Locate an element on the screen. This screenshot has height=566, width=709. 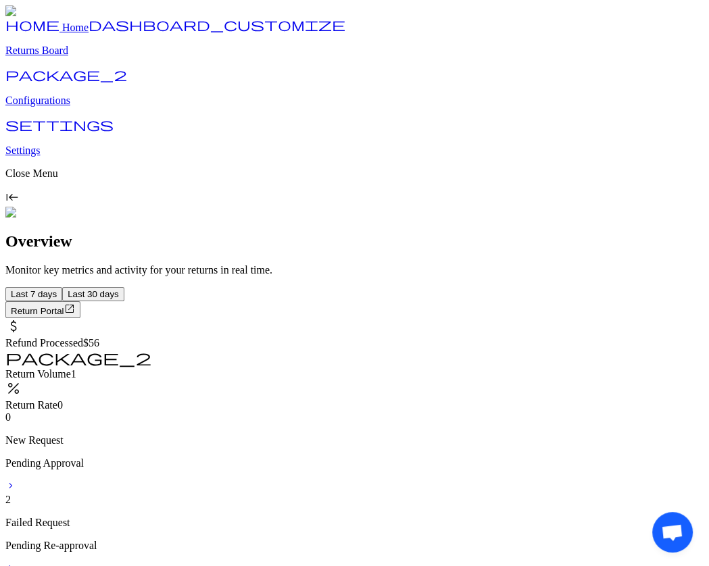
span: Refund Processed is located at coordinates (44, 343).